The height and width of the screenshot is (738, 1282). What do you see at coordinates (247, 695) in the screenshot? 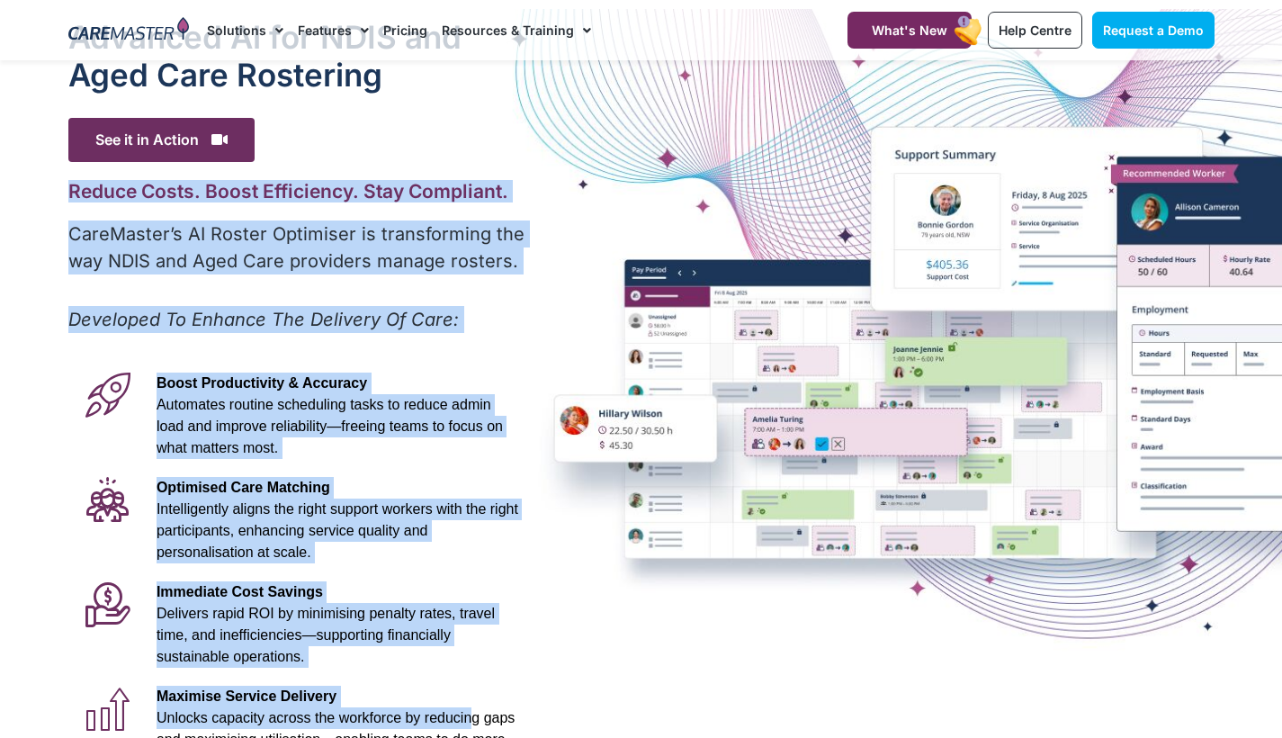
I see `span: Maximise Service Delivery` at bounding box center [247, 695].